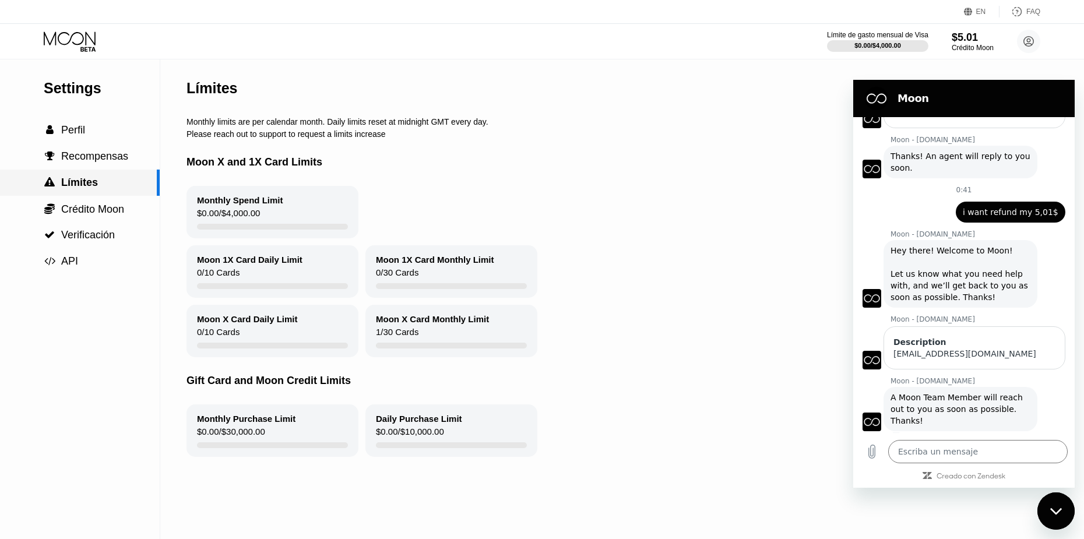  Describe the element at coordinates (972, 41) in the screenshot. I see `div: $5.01Crédito Moon` at that location.